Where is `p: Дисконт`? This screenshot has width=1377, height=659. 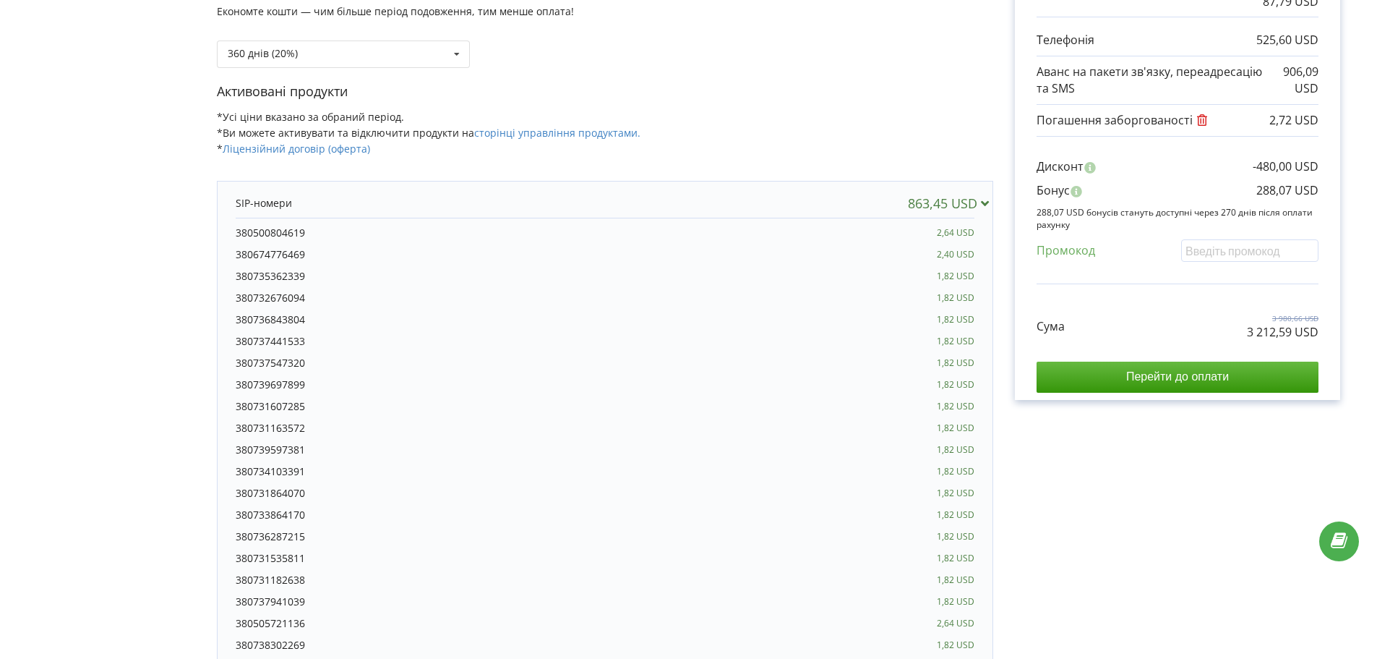 p: Дисконт is located at coordinates (1060, 166).